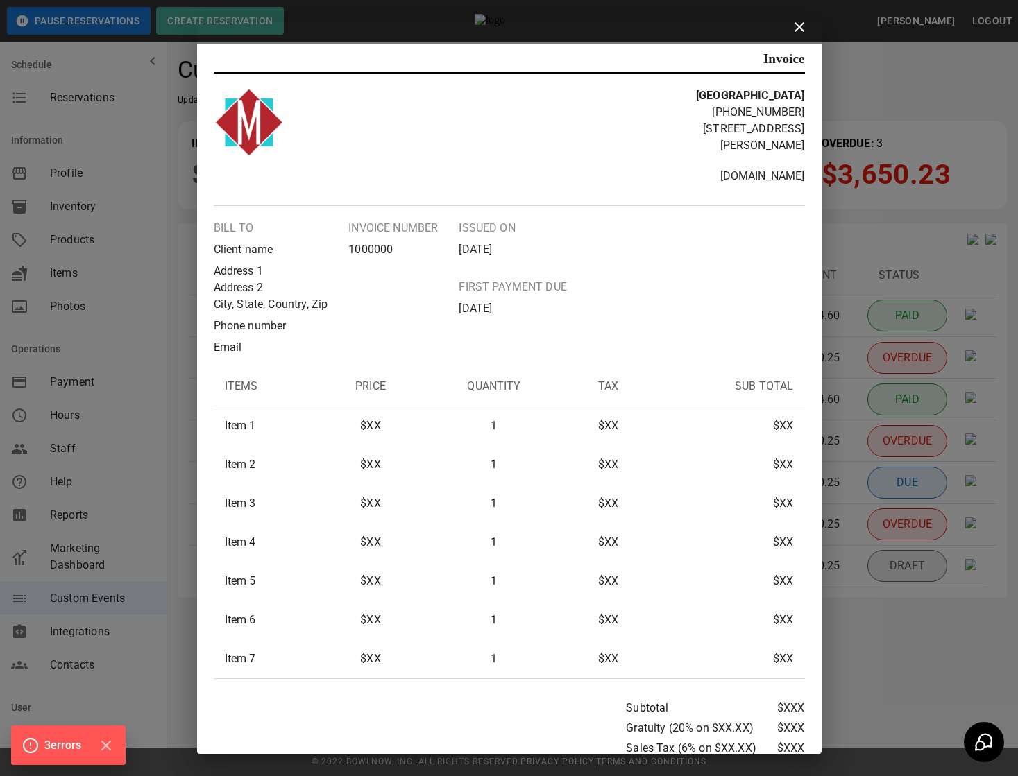 This screenshot has height=776, width=1018. What do you see at coordinates (248, 122) in the screenshot?
I see `img: 298654668_482707157194690_4814573568025528651_n.jpg` at bounding box center [248, 122].